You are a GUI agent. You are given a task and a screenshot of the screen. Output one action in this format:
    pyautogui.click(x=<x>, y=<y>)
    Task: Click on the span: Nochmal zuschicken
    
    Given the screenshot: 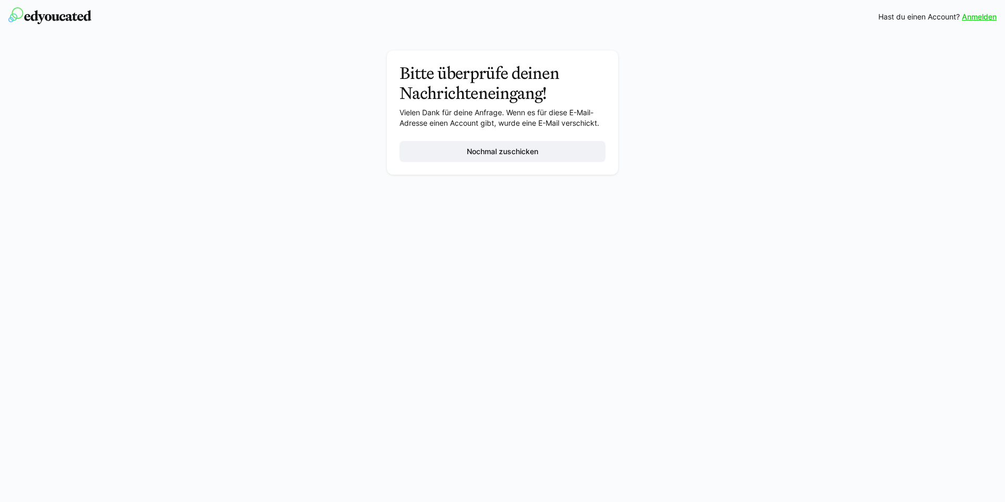 What is the action you would take?
    pyautogui.click(x=503, y=151)
    